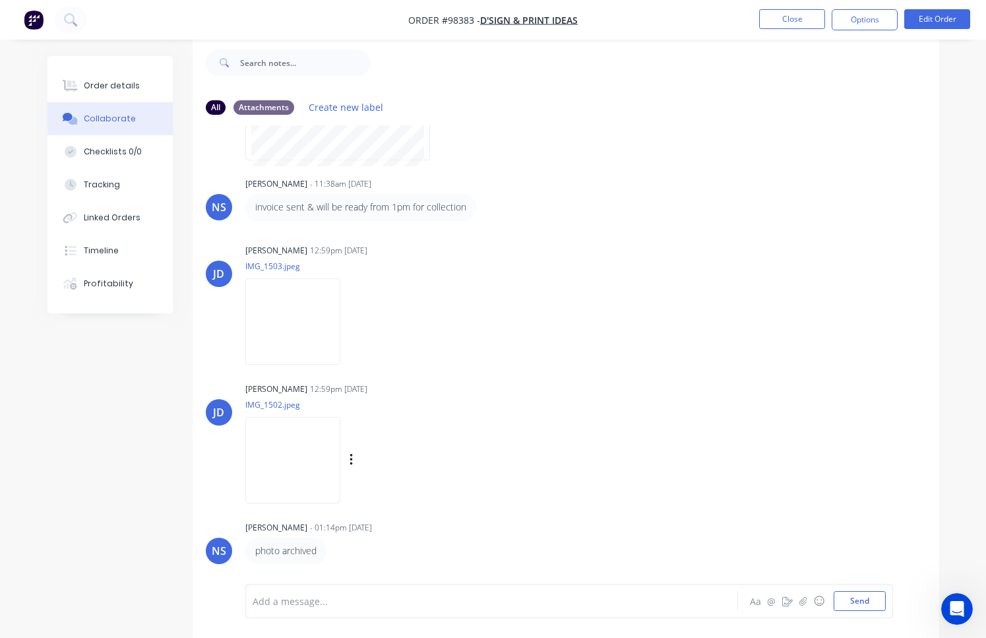 The image size is (986, 638). Describe the element at coordinates (444, 20) in the screenshot. I see `span: Order #98383 -` at that location.